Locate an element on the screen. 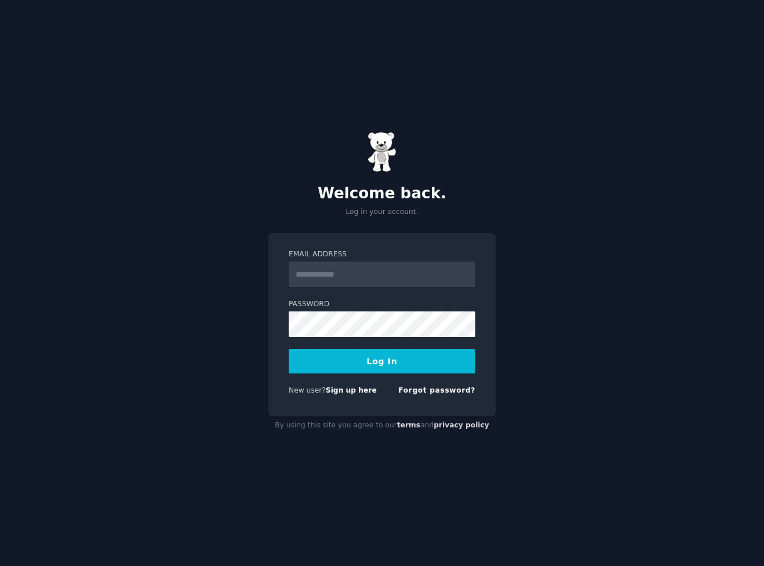 Image resolution: width=764 pixels, height=566 pixels. span: New user? is located at coordinates (307, 390).